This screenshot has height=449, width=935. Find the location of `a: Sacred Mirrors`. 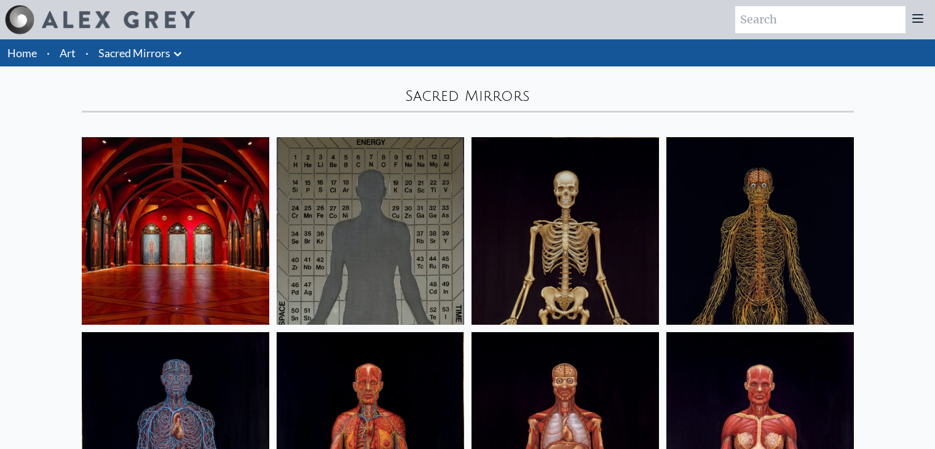

a: Sacred Mirrors is located at coordinates (134, 53).